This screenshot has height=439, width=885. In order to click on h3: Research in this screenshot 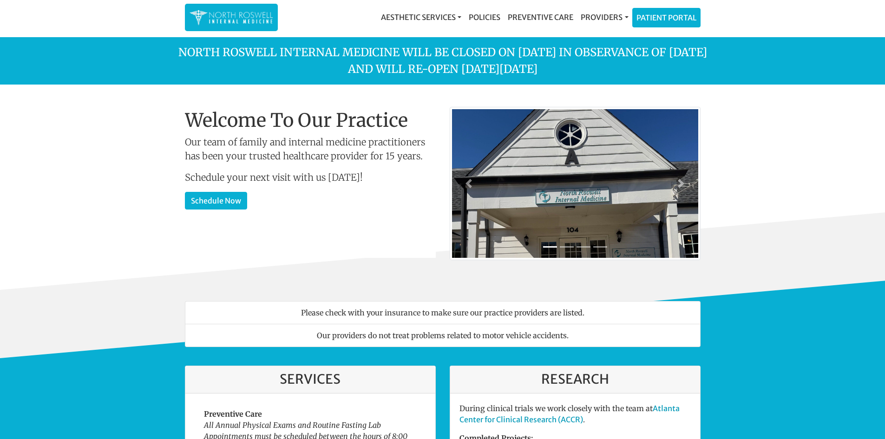, I will do `click(575, 379)`.